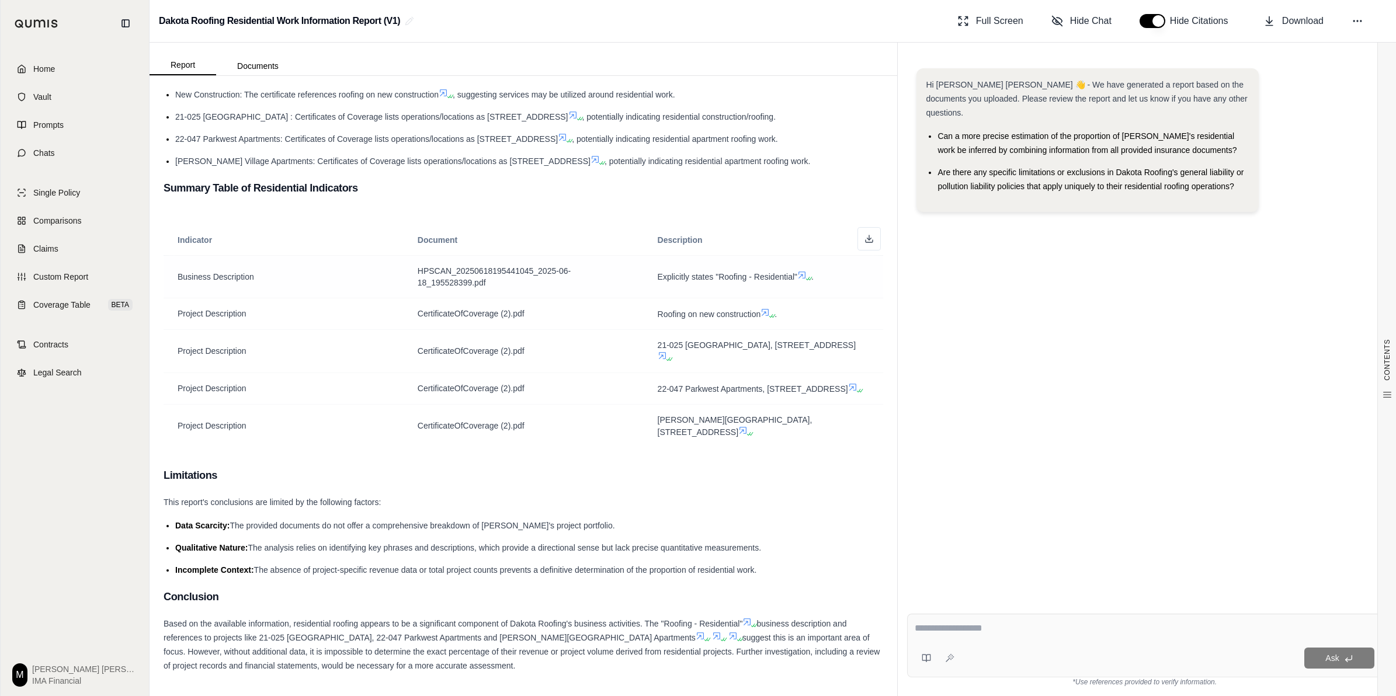  I want to click on a: Vault, so click(75, 97).